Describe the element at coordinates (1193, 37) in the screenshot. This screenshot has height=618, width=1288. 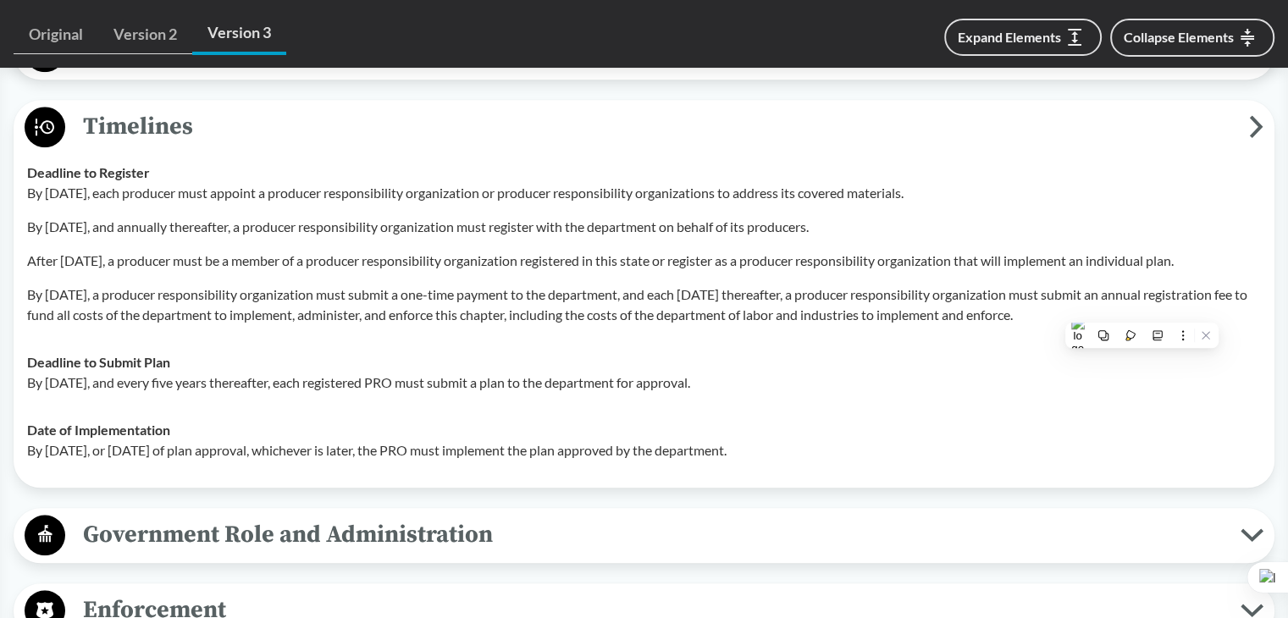
I see `button: Collapse Elements` at that location.